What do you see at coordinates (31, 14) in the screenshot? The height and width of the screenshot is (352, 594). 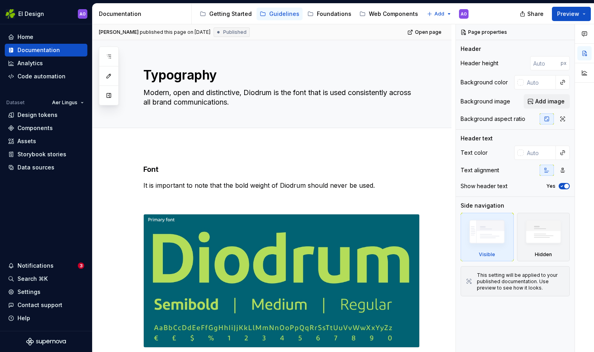 I see `div: EI Design` at bounding box center [31, 14].